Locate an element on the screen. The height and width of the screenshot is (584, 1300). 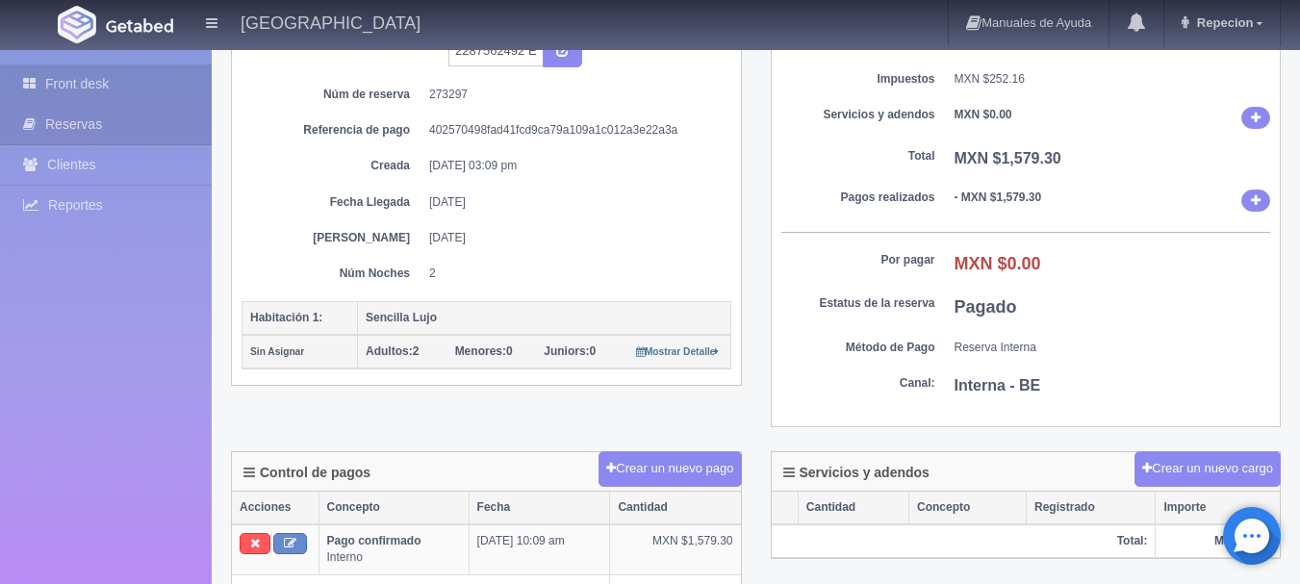
th: MXN $0.00 is located at coordinates (1217, 541).